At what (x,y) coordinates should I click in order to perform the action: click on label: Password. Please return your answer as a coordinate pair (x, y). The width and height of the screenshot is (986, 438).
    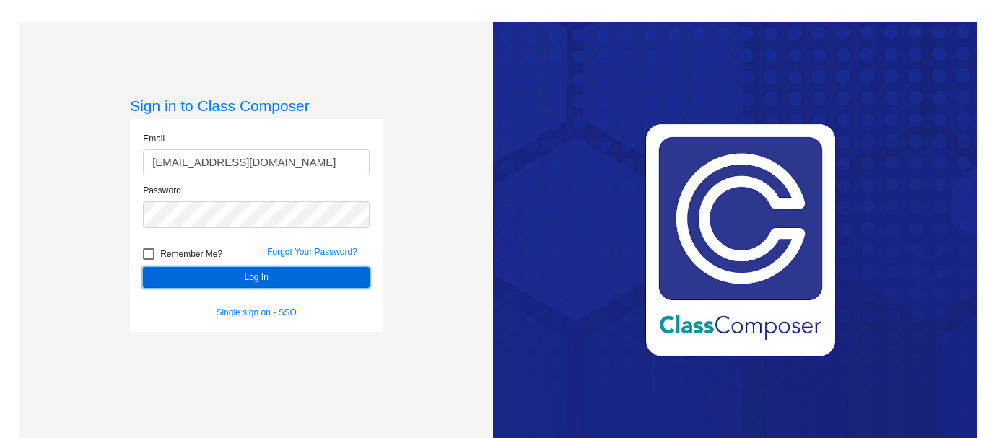
    Looking at the image, I should click on (162, 190).